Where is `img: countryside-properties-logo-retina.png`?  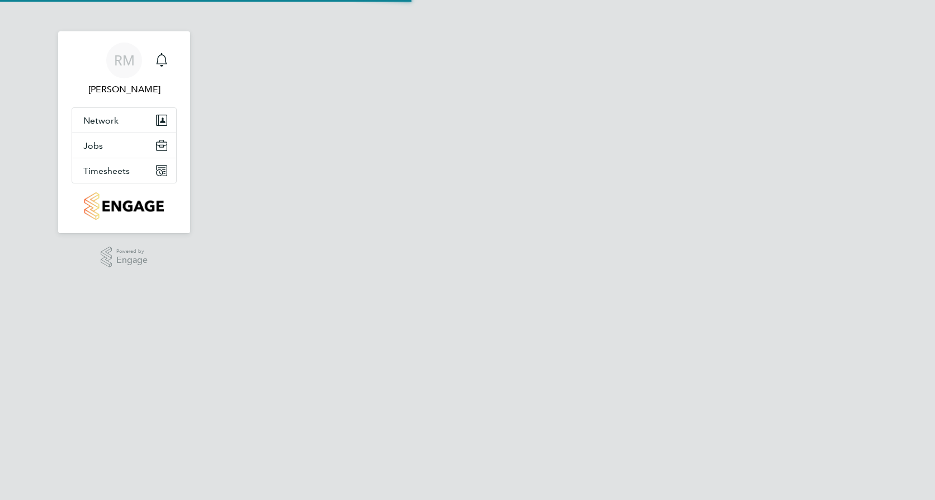 img: countryside-properties-logo-retina.png is located at coordinates (124, 206).